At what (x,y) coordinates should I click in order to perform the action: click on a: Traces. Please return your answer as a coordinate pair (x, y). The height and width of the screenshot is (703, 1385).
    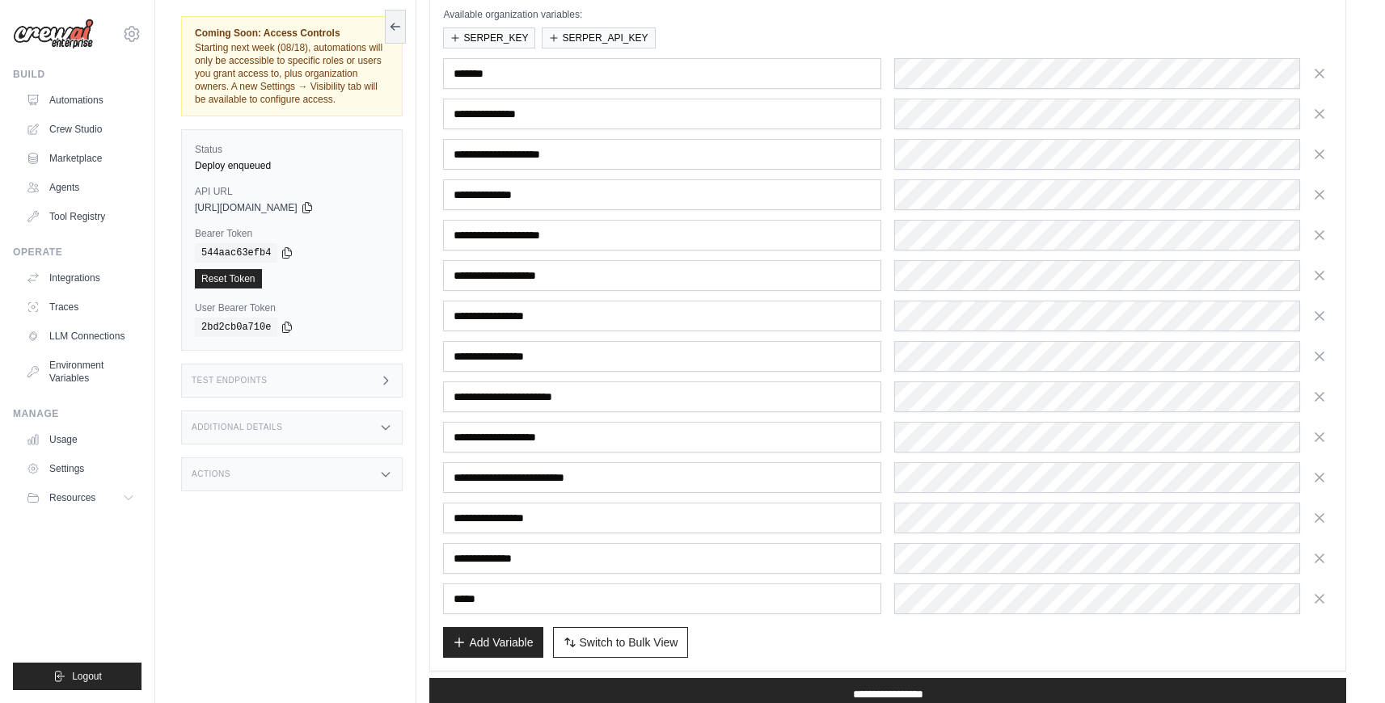
    Looking at the image, I should click on (80, 307).